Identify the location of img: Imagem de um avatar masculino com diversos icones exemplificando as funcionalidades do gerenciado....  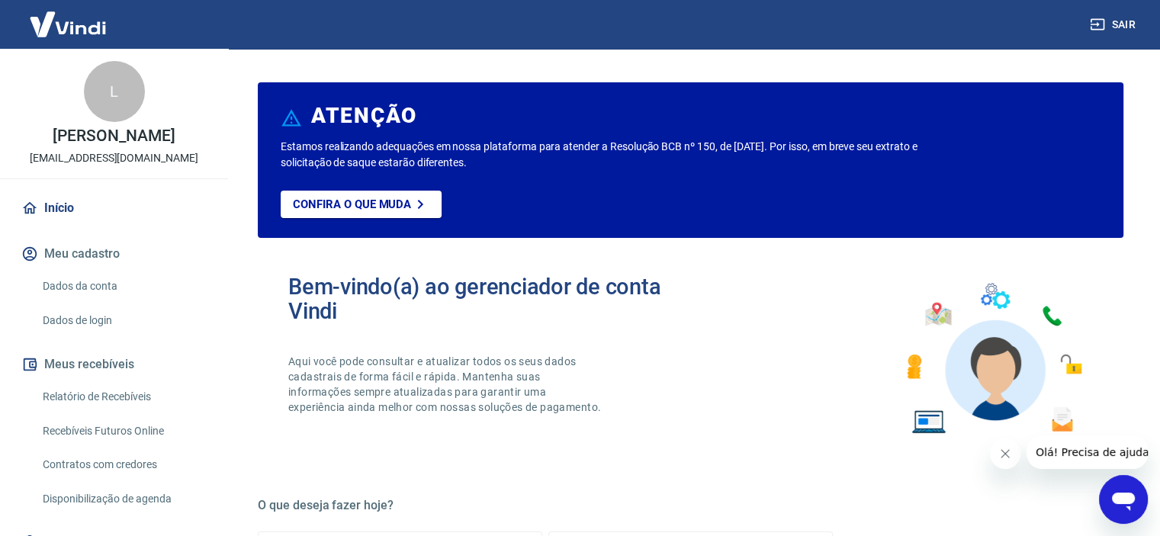
(993, 358).